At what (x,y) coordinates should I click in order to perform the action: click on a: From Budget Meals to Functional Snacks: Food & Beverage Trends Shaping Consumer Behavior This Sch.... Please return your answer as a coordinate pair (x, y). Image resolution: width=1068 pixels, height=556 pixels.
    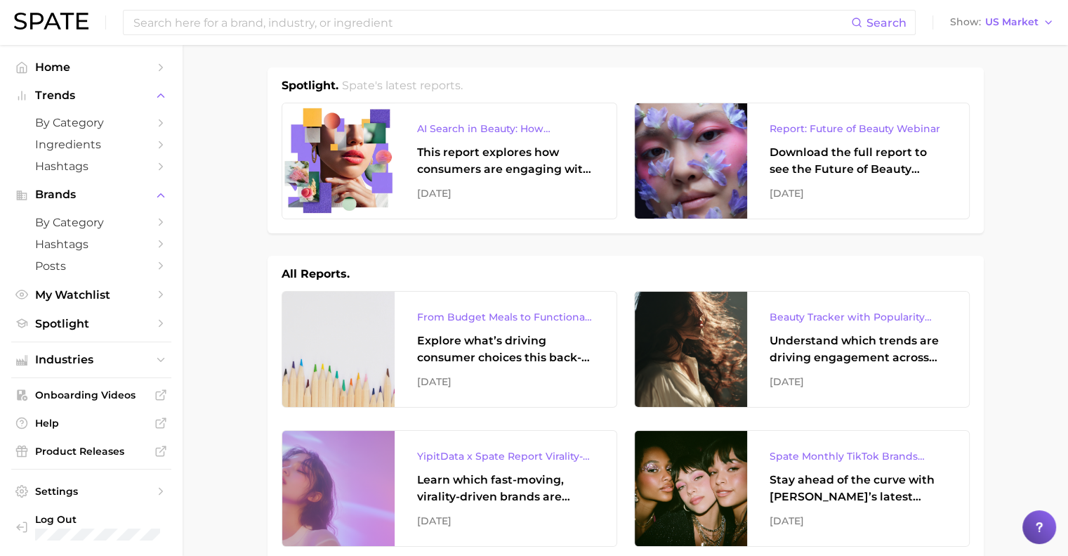
    Looking at the image, I should click on (450, 349).